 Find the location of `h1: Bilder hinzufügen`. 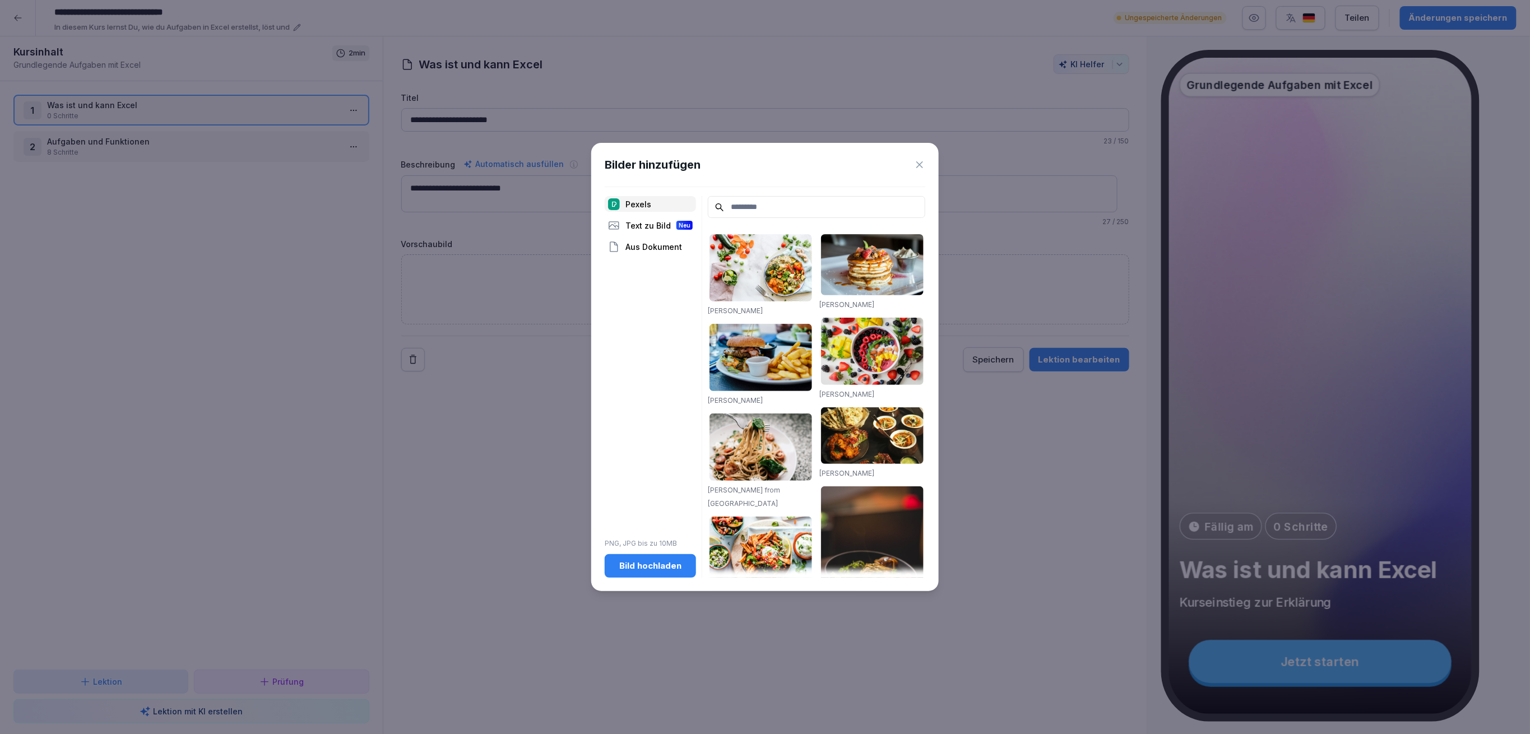

h1: Bilder hinzufügen is located at coordinates (652, 165).